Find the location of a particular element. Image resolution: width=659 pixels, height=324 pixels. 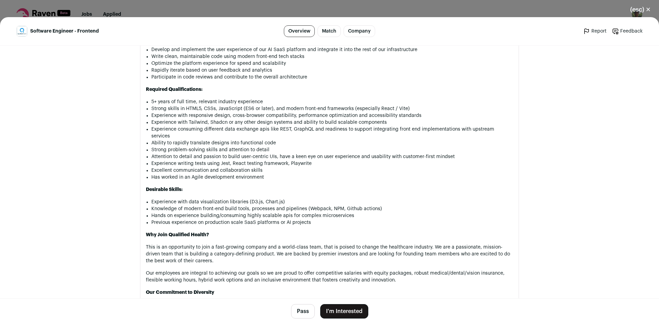

li: Experience with data visualization libraries (D3.js, Chart.js) is located at coordinates (332, 202).